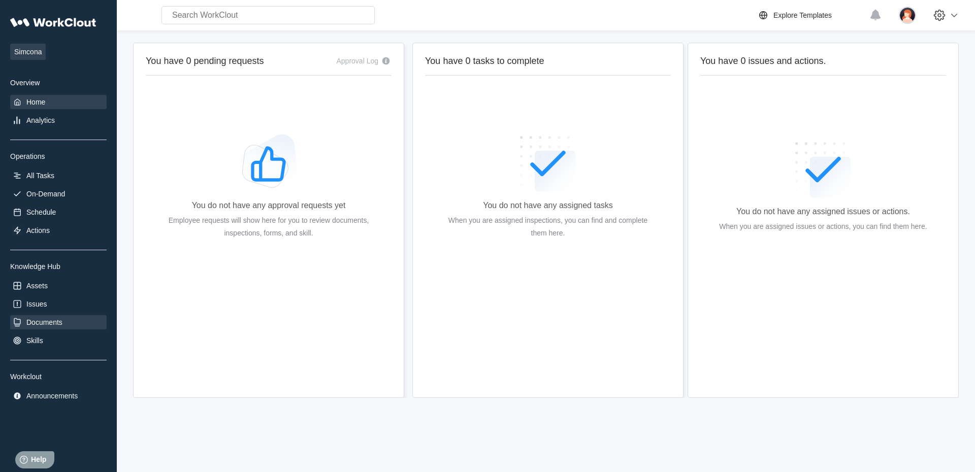 The image size is (975, 472). I want to click on span: Simcona, so click(28, 52).